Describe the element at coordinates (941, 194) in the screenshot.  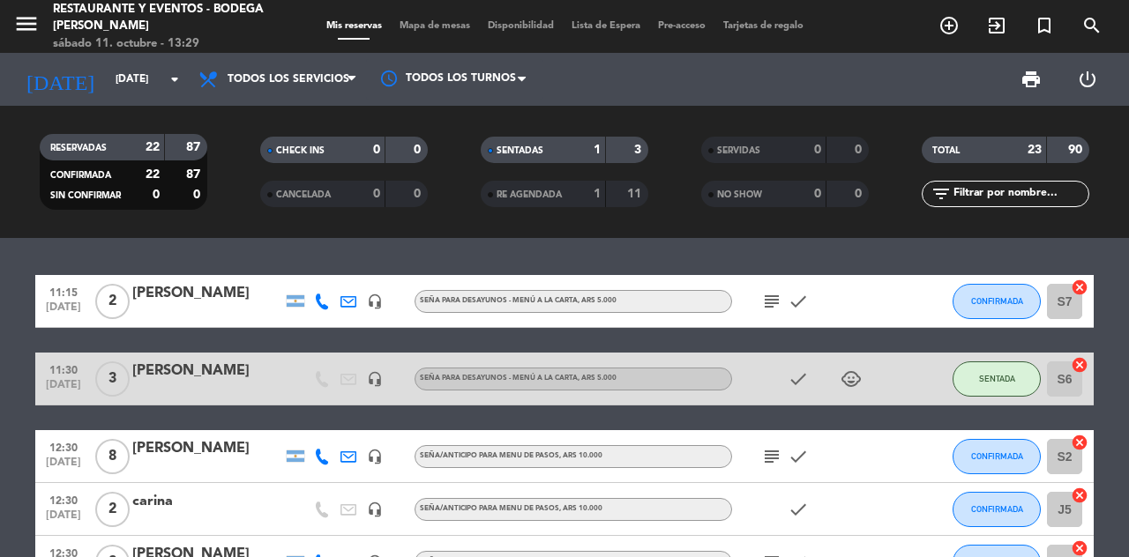
I see `i: filter_list` at that location.